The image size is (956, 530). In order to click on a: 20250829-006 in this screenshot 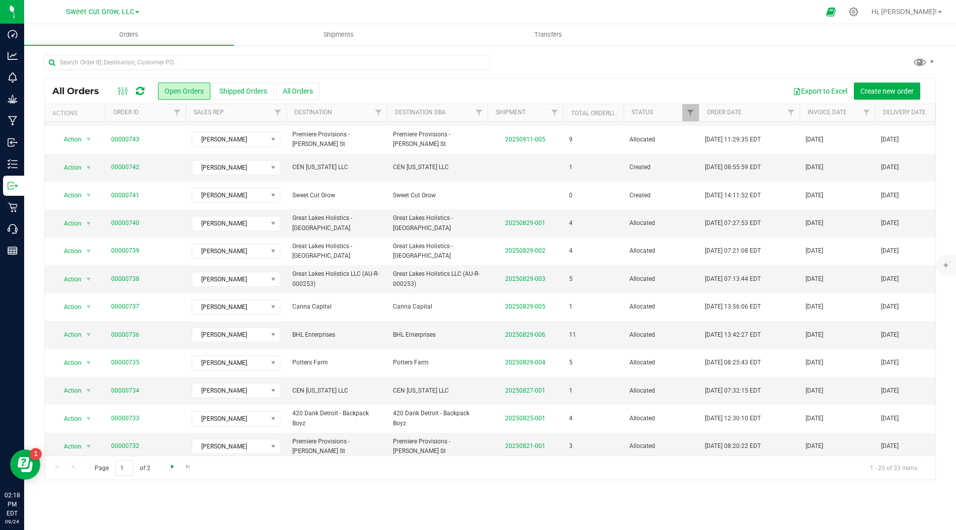, I will do `click(526, 335)`.